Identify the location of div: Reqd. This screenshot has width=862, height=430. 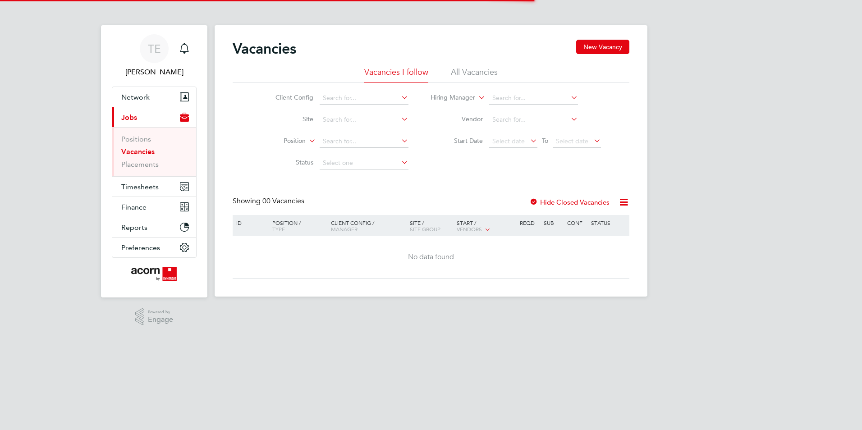
(529, 223).